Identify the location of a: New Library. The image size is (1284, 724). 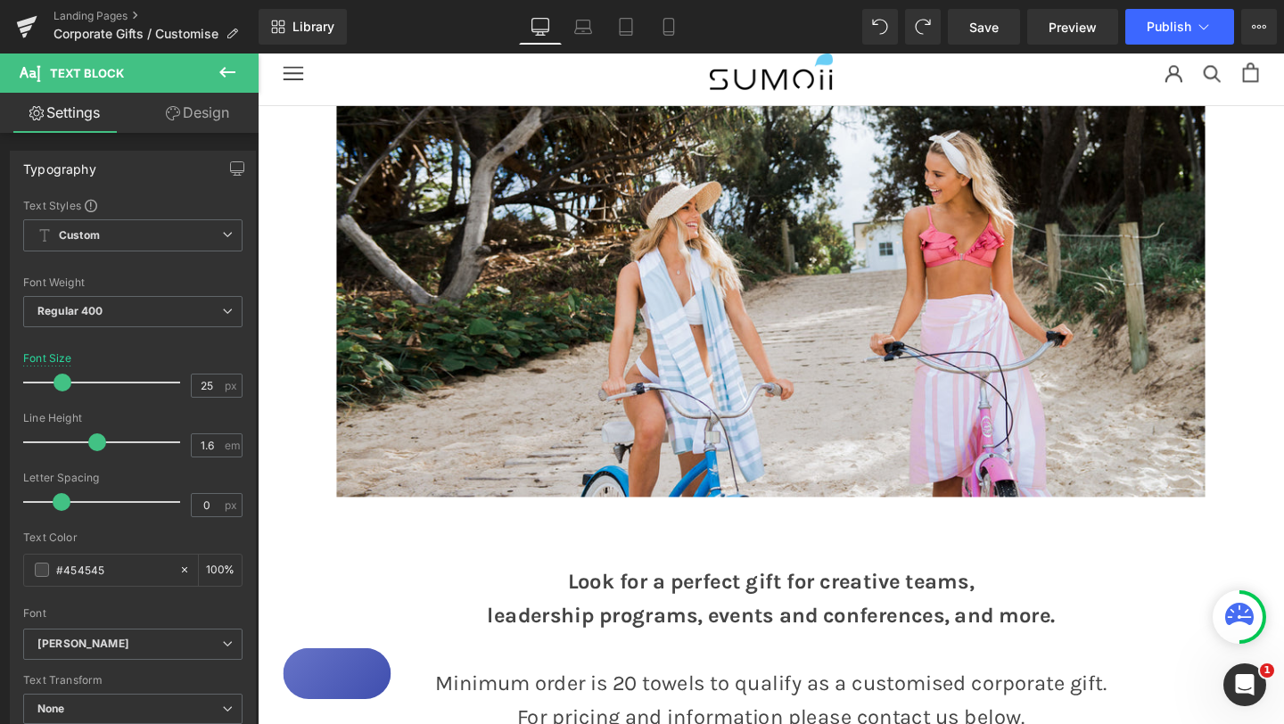
(302, 27).